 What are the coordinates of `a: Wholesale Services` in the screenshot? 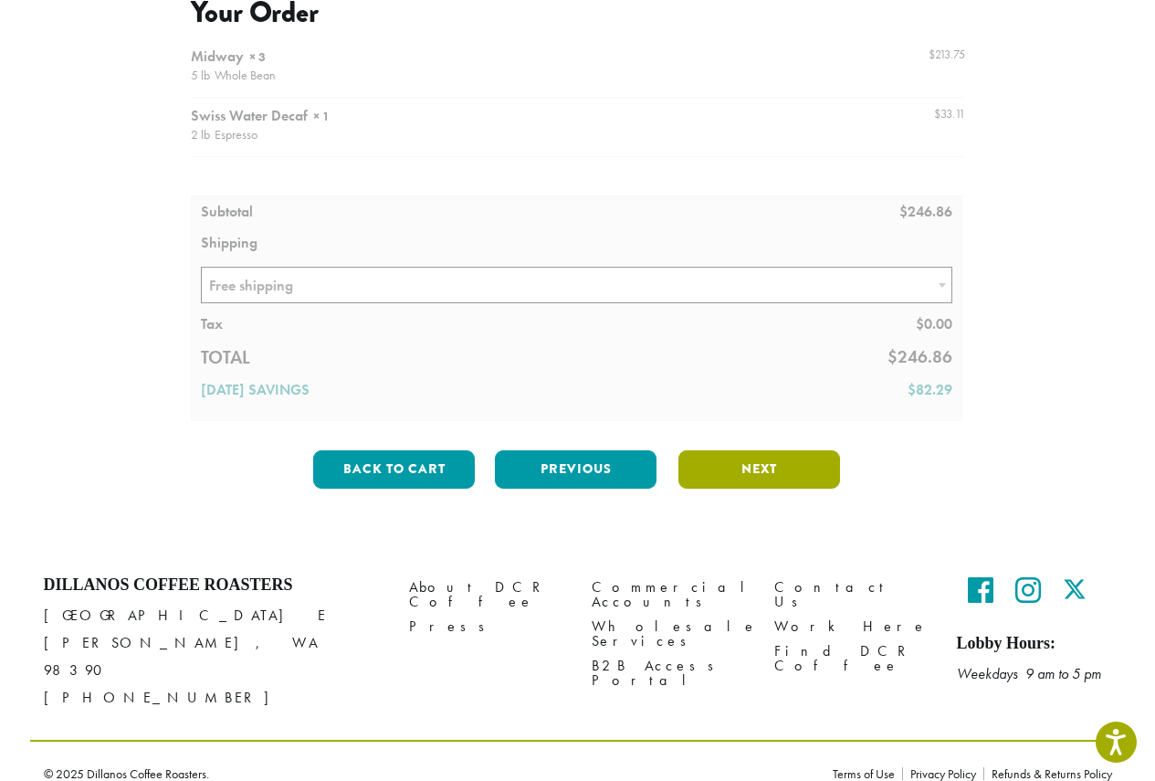 It's located at (669, 634).